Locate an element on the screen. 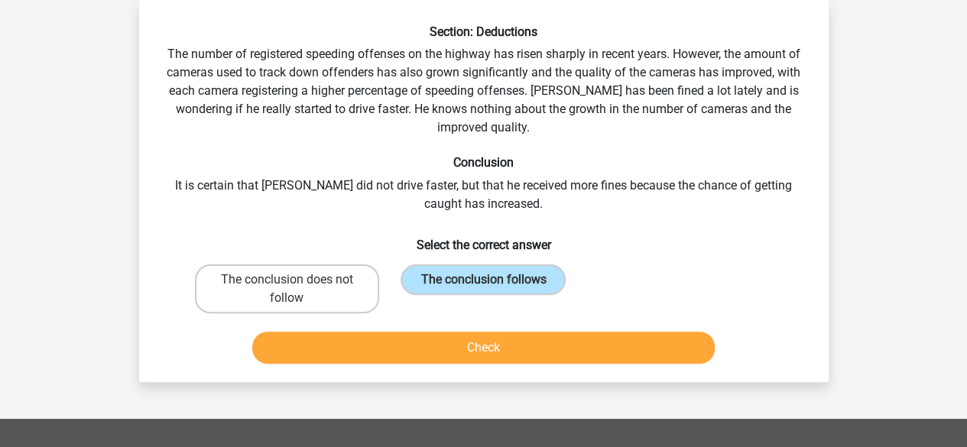 The height and width of the screenshot is (447, 967). button: Check is located at coordinates (483, 348).